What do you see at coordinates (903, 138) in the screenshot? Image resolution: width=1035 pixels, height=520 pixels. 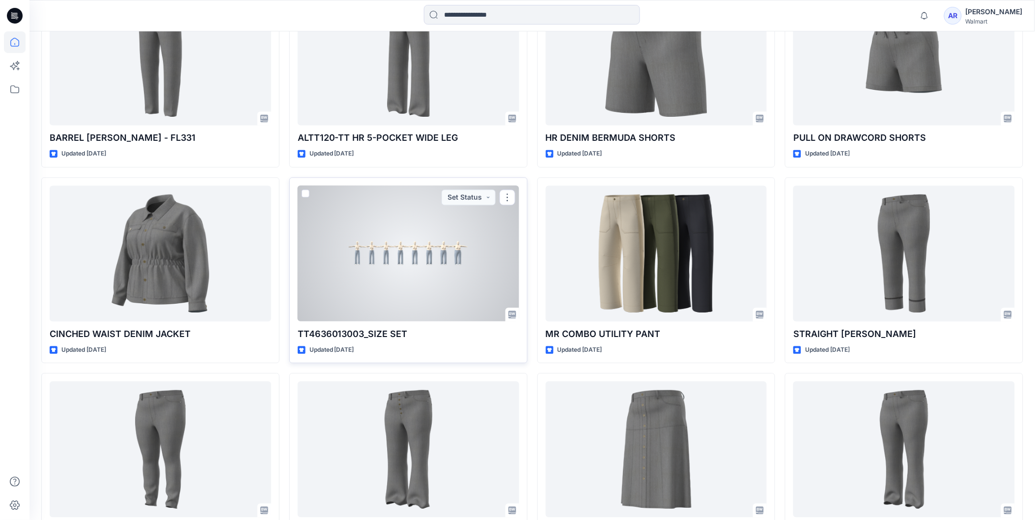 I see `p: PULL ON DRAWCORD SHORTS` at bounding box center [903, 138].